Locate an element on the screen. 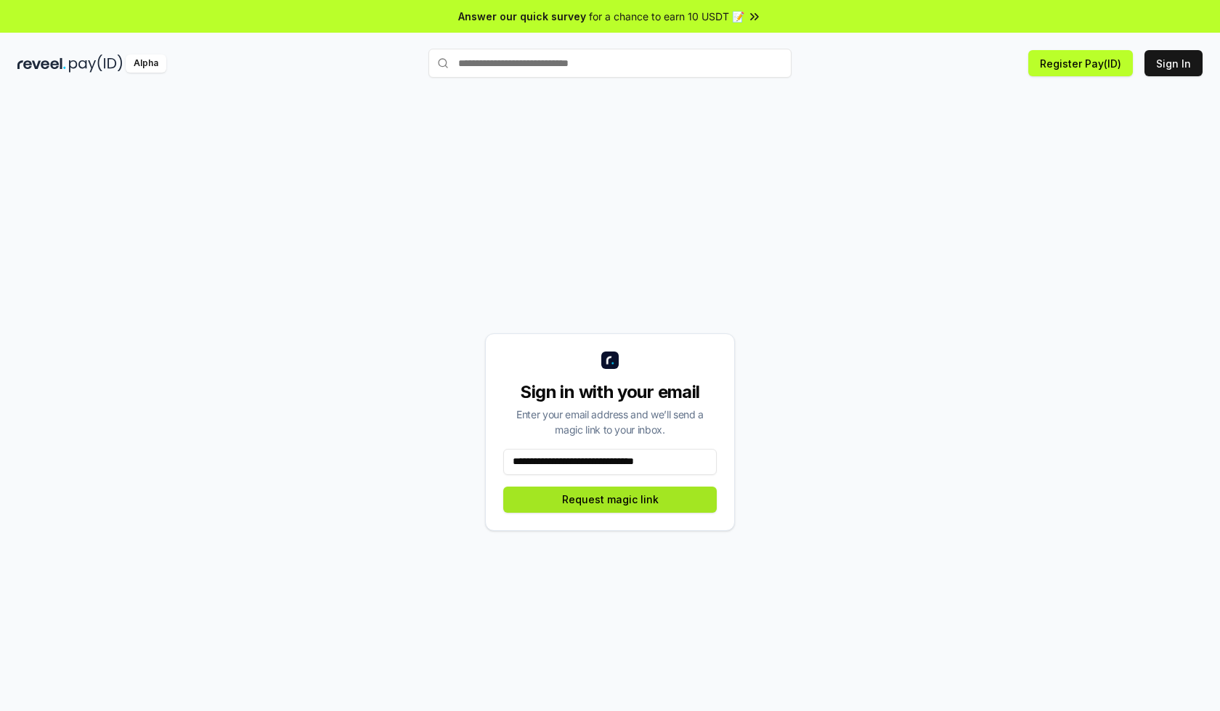 Image resolution: width=1220 pixels, height=711 pixels. span: for a chance to earn 10 USDT 📝 is located at coordinates (667, 16).